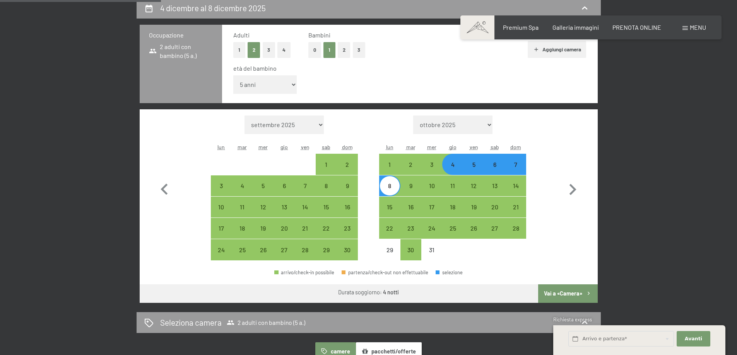  What do you see at coordinates (495, 207) in the screenshot?
I see `div: Sat Dec 20 2025` at bounding box center [495, 207].